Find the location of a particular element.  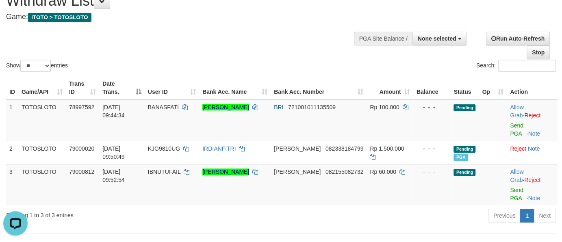

th: Amount: activate to sort column ascending is located at coordinates (390, 88).